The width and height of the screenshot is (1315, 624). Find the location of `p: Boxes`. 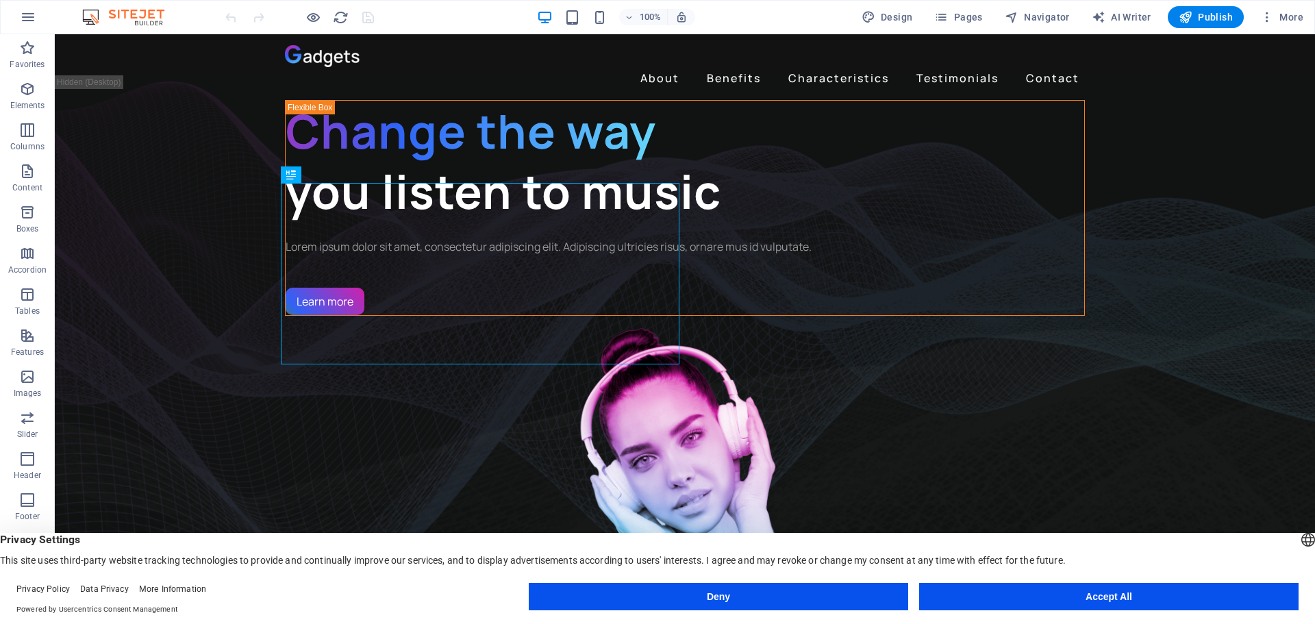

p: Boxes is located at coordinates (27, 229).